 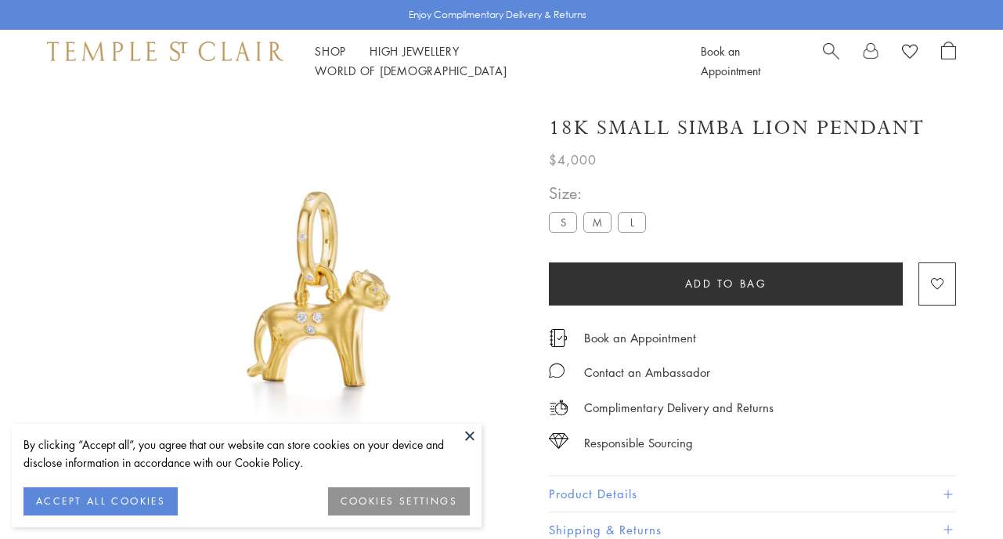 What do you see at coordinates (948, 61) in the screenshot?
I see `a: Open Shopping Bag` at bounding box center [948, 61].